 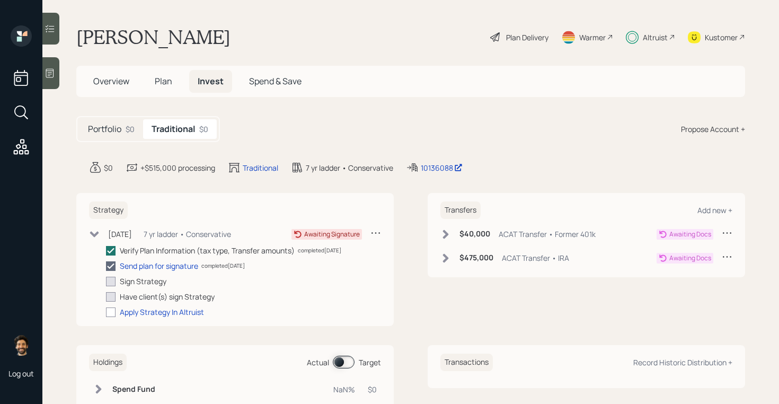 I want to click on div: Have client(s) sign Strategy, so click(x=167, y=296).